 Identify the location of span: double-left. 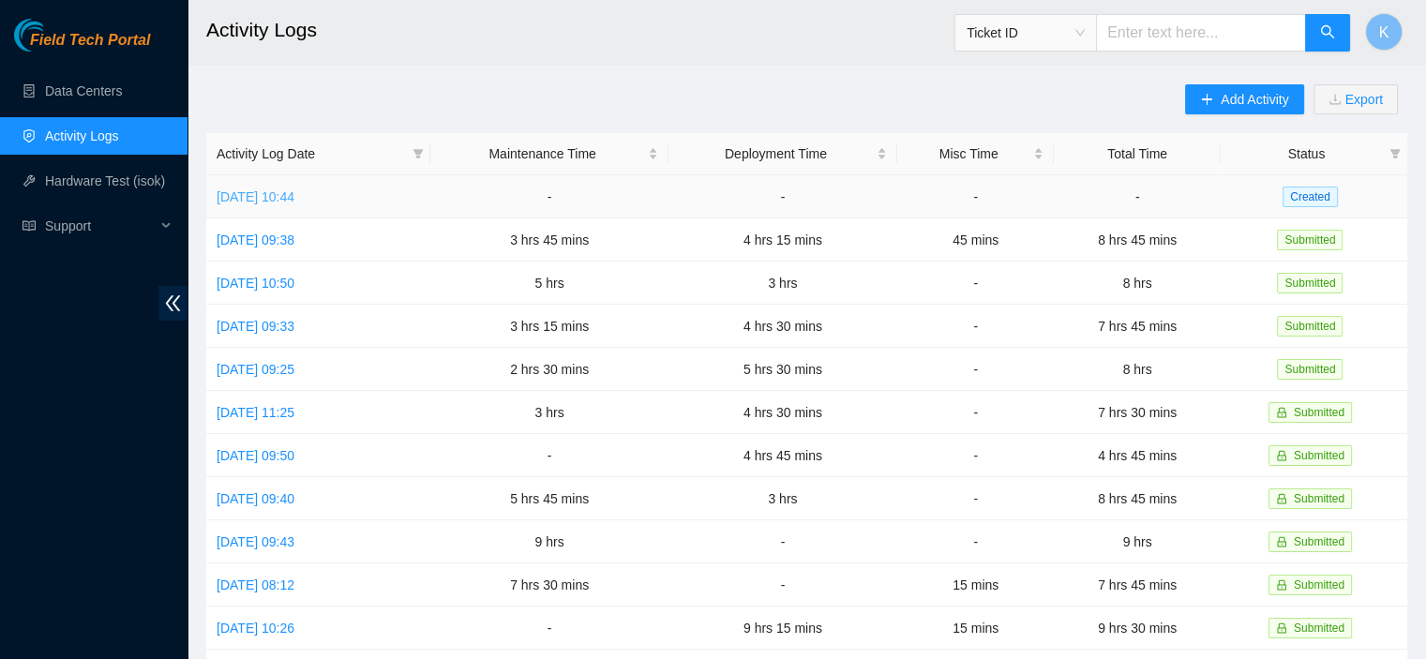
(172, 303).